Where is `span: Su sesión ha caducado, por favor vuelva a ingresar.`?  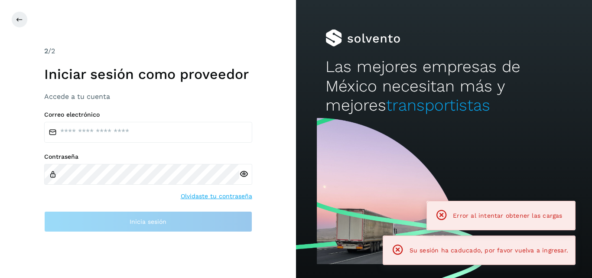 span: Su sesión ha caducado, por favor vuelva a ingresar. is located at coordinates (489, 250).